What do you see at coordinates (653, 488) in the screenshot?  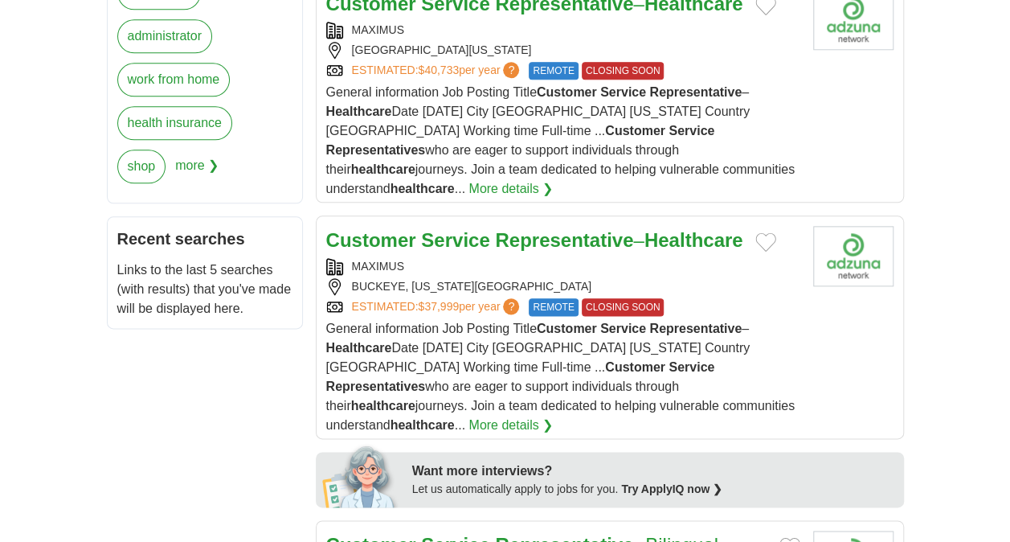 I see `div: Let us automatically apply to jobs for you.` at bounding box center [653, 488].